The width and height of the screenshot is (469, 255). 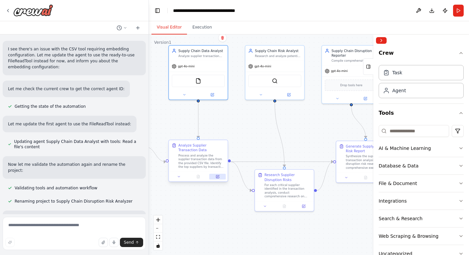 I want to click on div: Version 1, so click(x=163, y=42).